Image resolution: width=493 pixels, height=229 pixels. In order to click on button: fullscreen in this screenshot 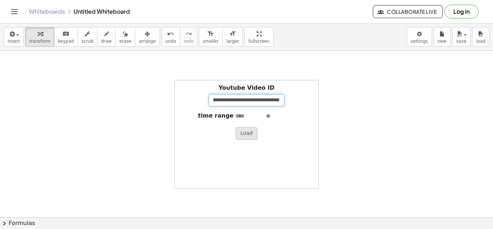, I will do `click(259, 37)`.